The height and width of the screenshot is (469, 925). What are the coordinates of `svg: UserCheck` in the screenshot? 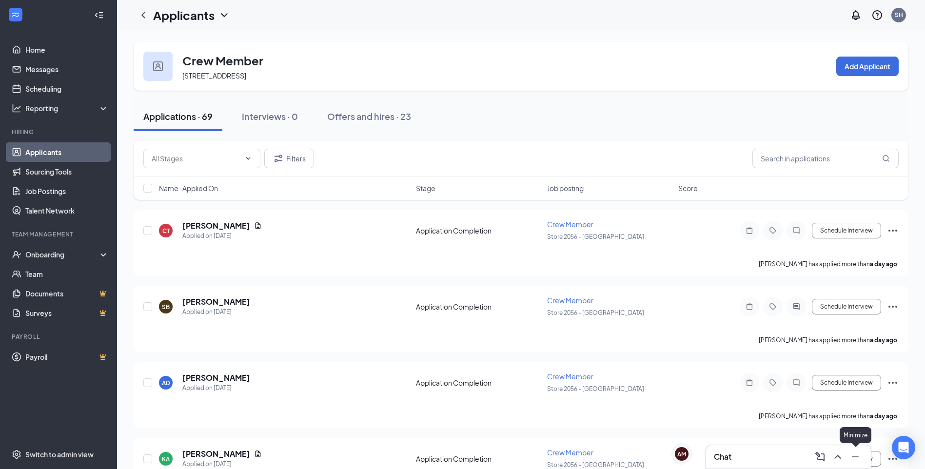 It's located at (17, 255).